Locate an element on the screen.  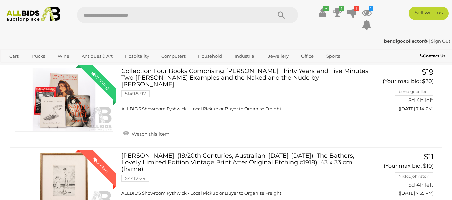
button: Search is located at coordinates (281, 15).